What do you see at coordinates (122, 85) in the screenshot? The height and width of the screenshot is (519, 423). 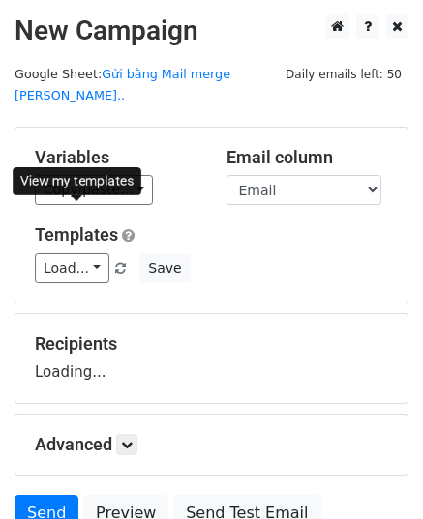 I see `small: Google Sheet:` at bounding box center [122, 85].